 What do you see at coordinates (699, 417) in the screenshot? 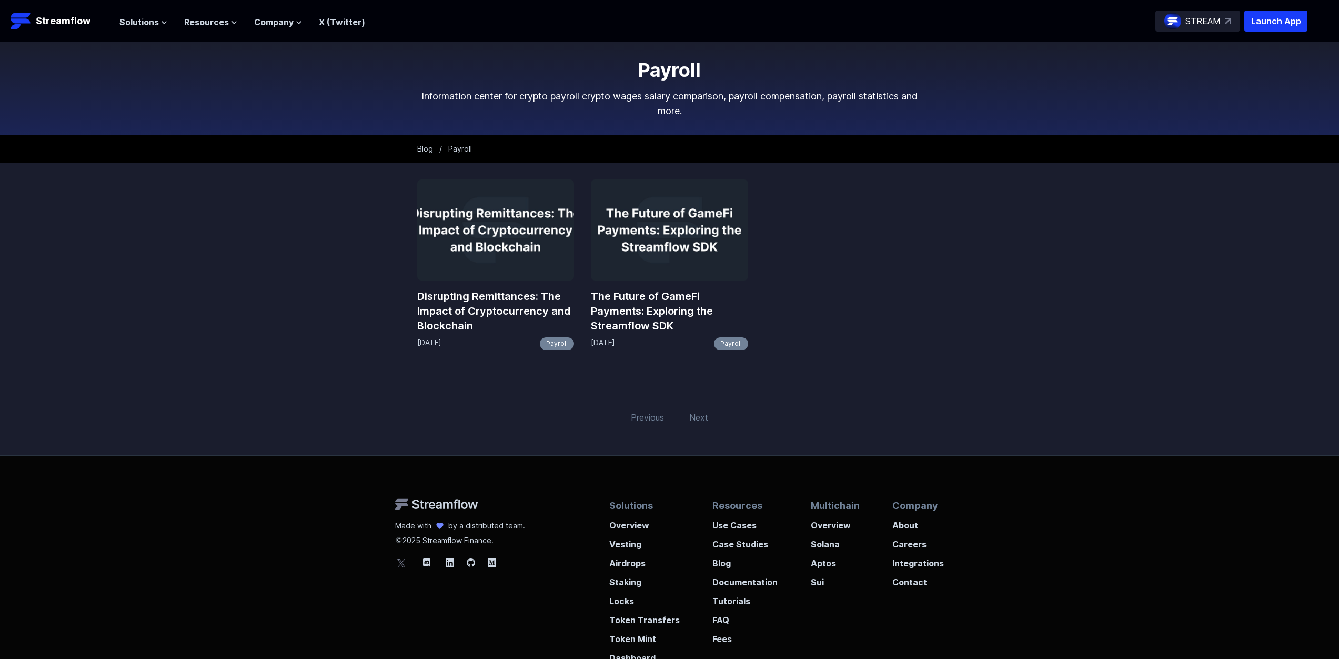
I see `span: Next` at bounding box center [699, 417].